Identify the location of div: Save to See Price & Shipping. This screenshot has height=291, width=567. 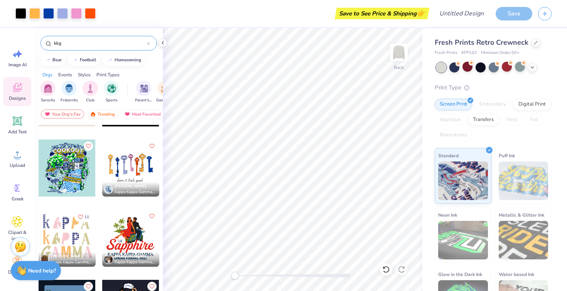
(382, 14).